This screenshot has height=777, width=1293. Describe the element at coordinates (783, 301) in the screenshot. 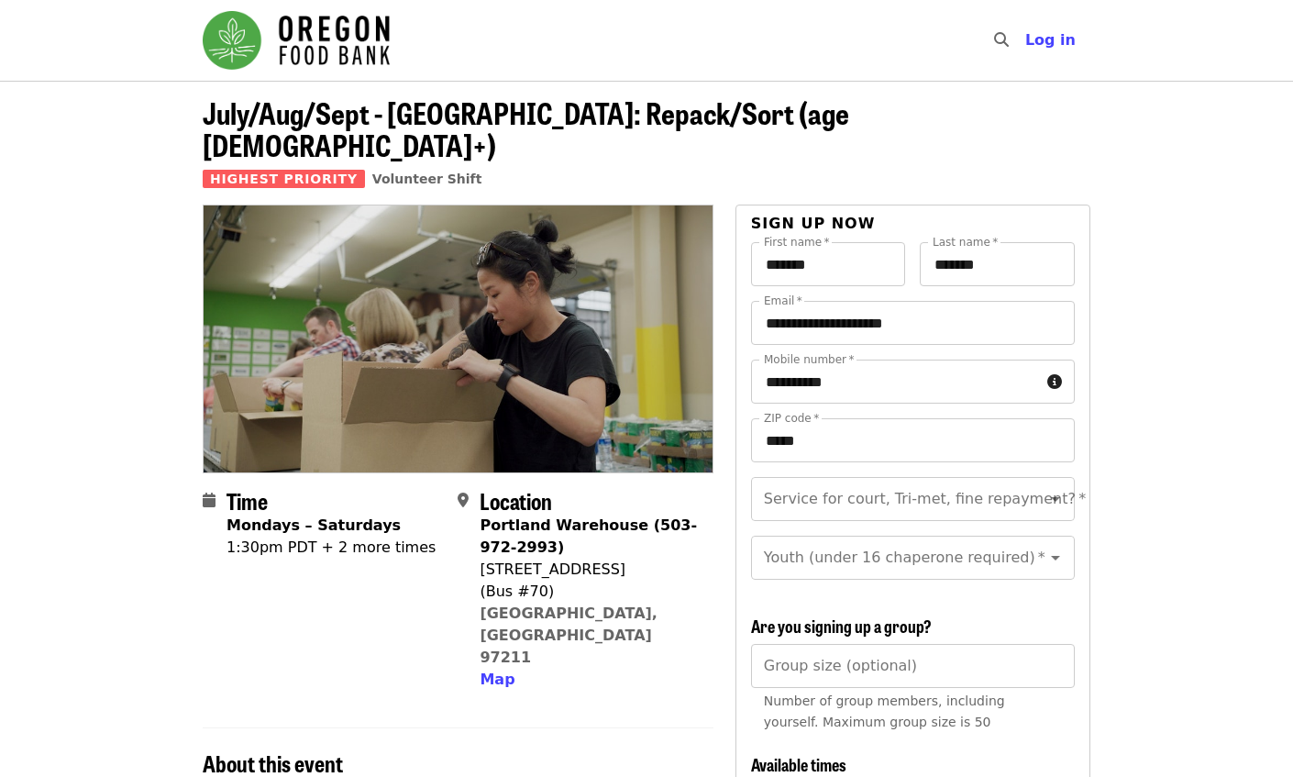

I see `label: Email` at that location.